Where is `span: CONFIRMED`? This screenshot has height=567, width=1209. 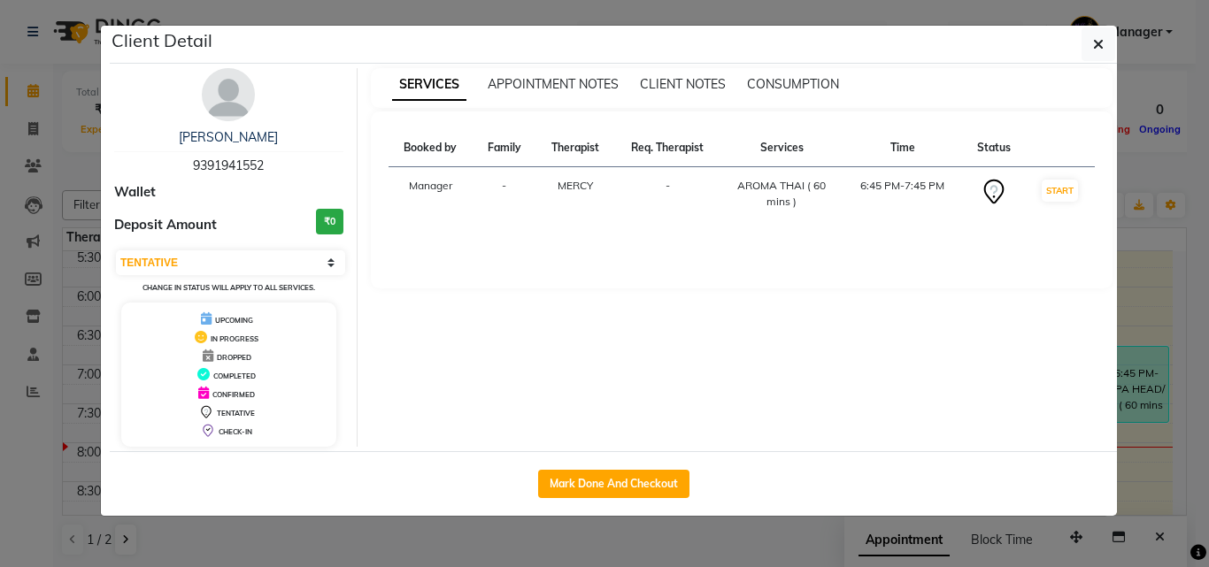 span: CONFIRMED is located at coordinates (234, 395).